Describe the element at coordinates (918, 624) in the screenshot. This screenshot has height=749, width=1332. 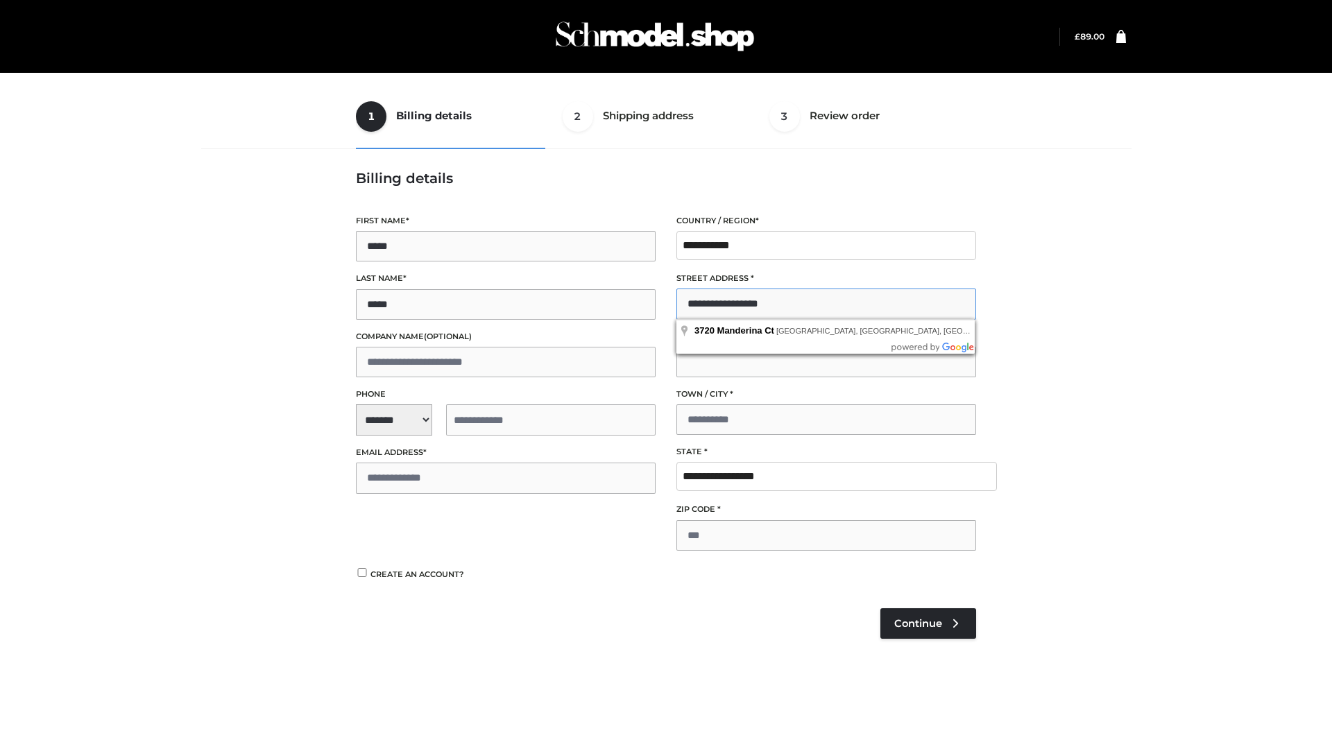
I see `span: Continue` at that location.